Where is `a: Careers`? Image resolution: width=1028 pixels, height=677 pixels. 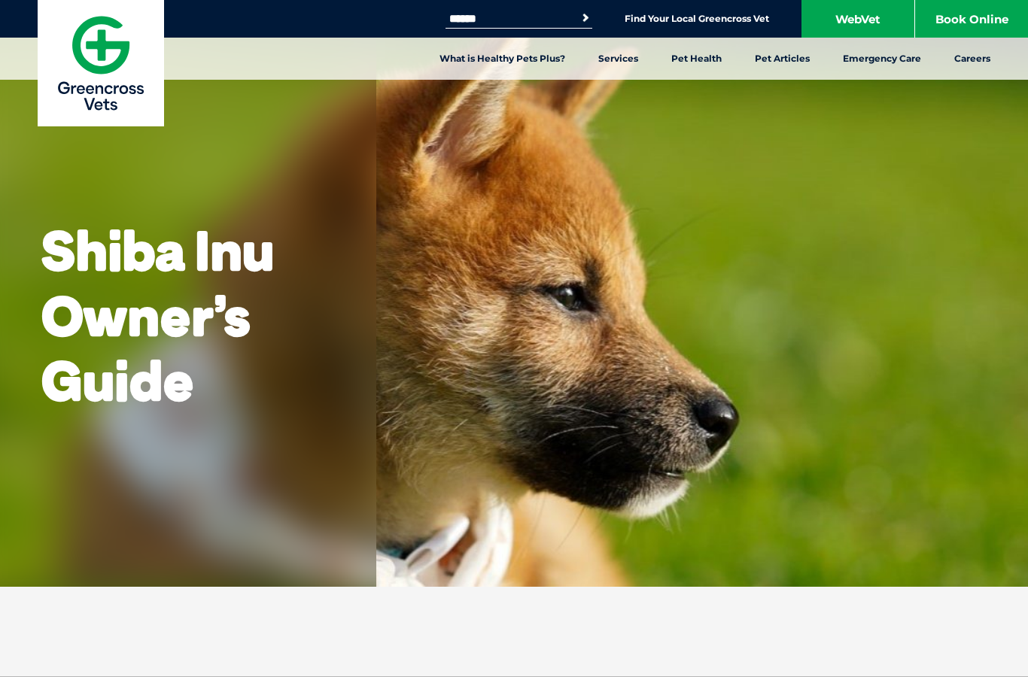
a: Careers is located at coordinates (973, 59).